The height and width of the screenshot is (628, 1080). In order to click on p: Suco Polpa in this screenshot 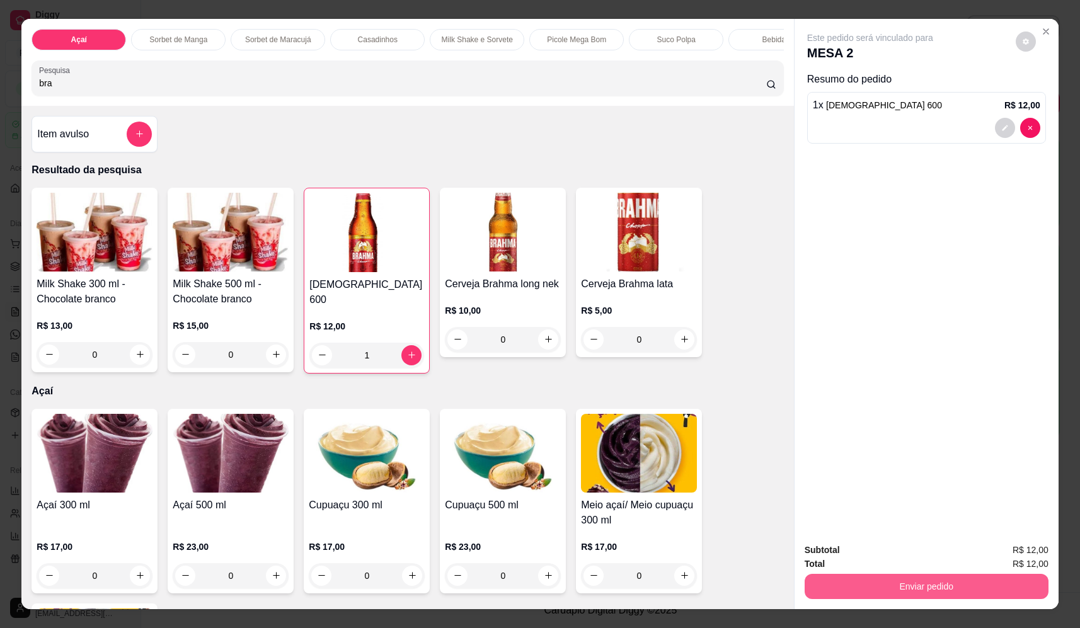, I will do `click(676, 40)`.